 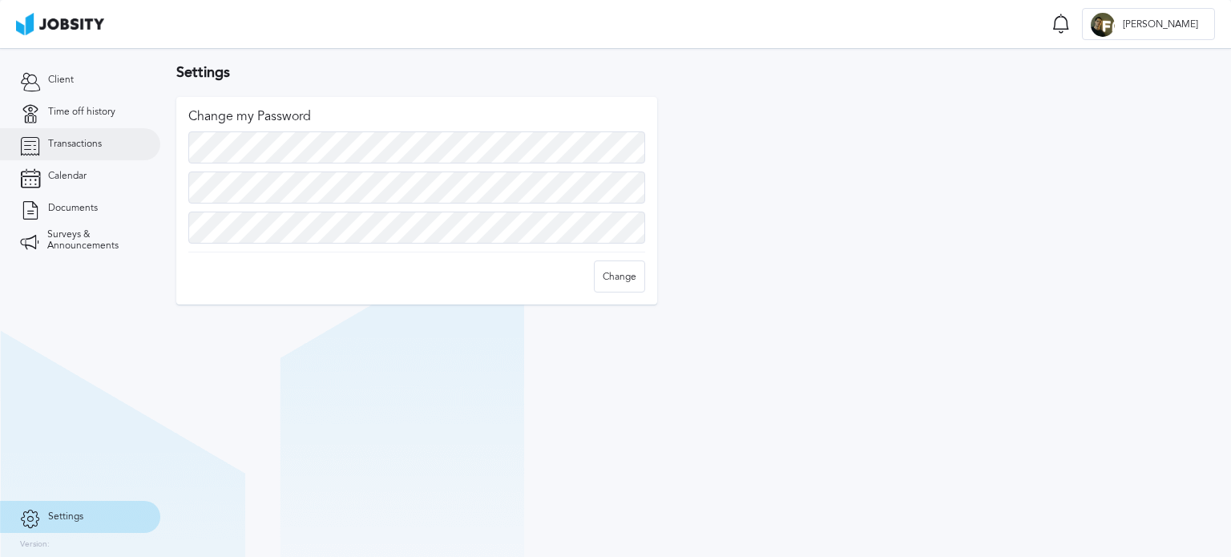 I want to click on img: ab4bad089aa723f57921c736e9817d99.png, so click(x=60, y=24).